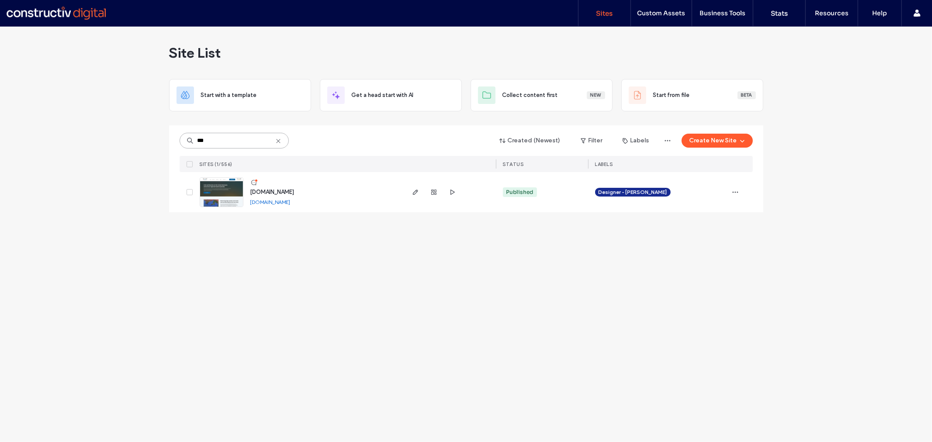 The height and width of the screenshot is (442, 932). What do you see at coordinates (229, 95) in the screenshot?
I see `span: Start with a template` at bounding box center [229, 95].